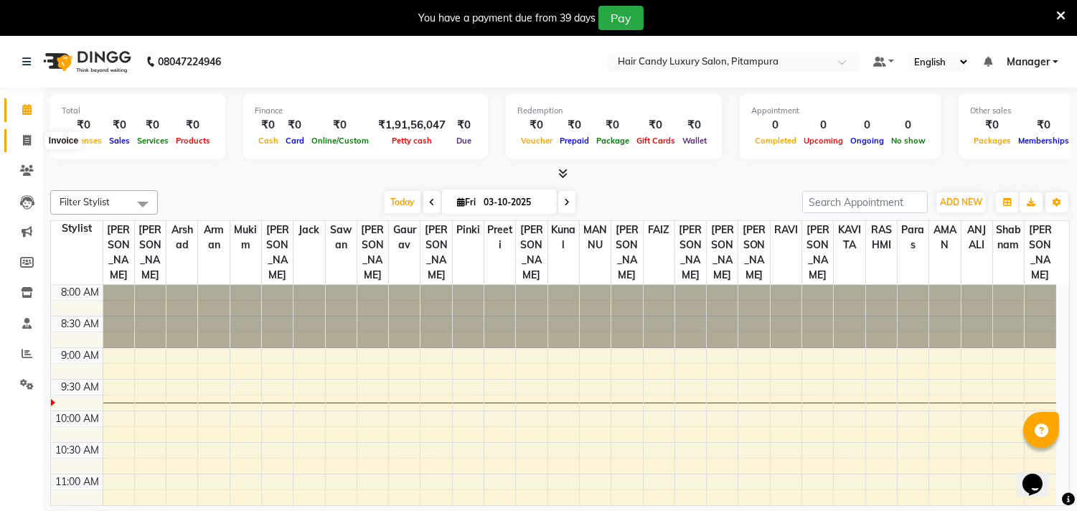 Image resolution: width=1077 pixels, height=511 pixels. I want to click on span: MANNU, so click(595, 238).